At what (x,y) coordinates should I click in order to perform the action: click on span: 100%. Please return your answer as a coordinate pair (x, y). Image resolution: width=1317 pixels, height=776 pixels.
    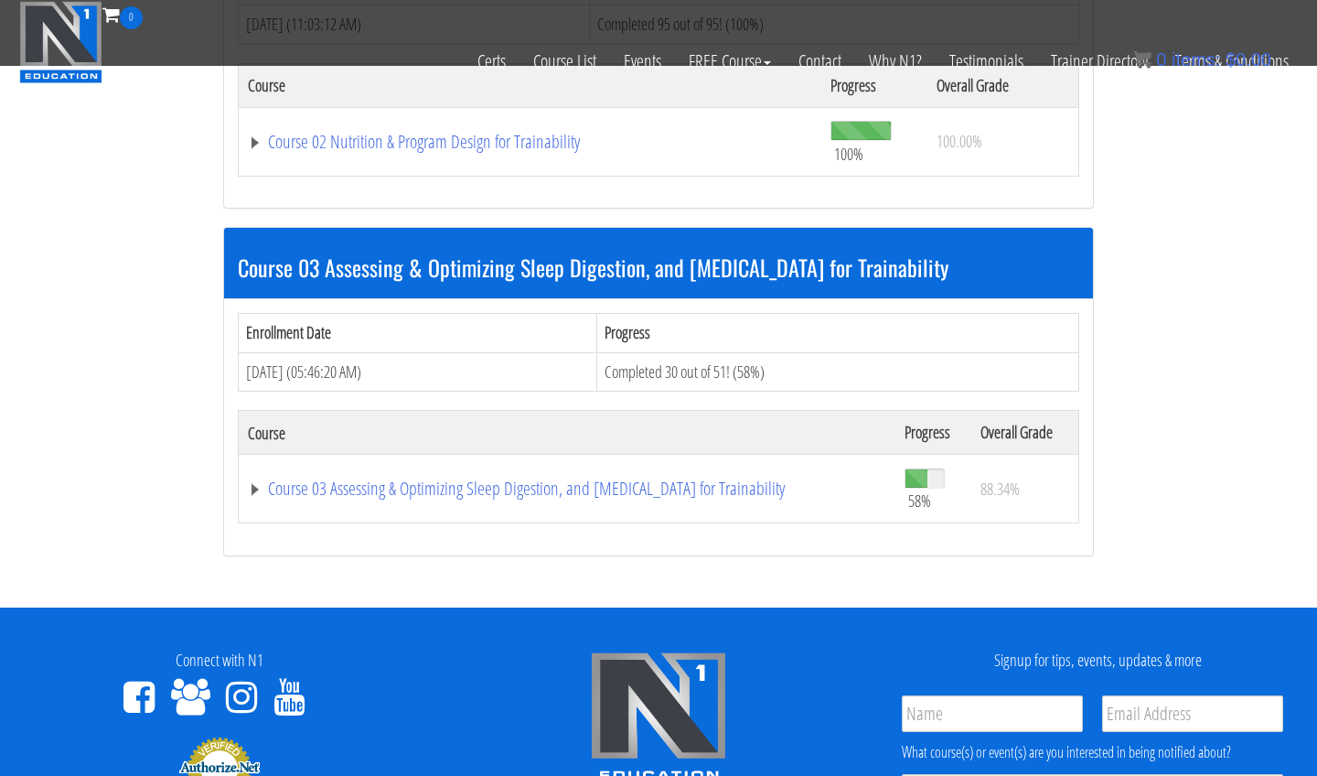
    Looking at the image, I should click on (849, 154).